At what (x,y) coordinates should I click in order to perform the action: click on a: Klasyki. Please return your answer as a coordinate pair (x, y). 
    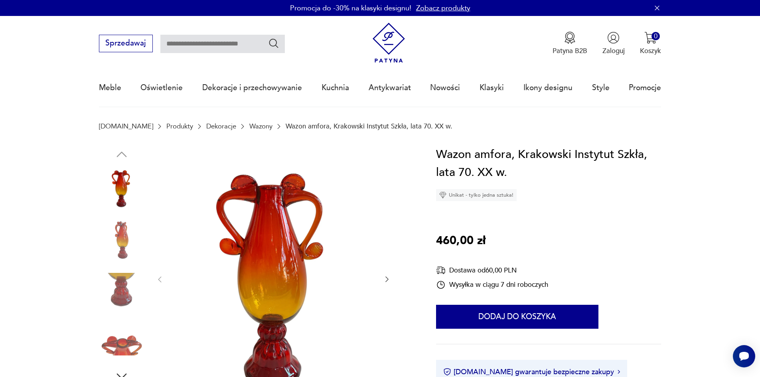
    Looking at the image, I should click on (491, 88).